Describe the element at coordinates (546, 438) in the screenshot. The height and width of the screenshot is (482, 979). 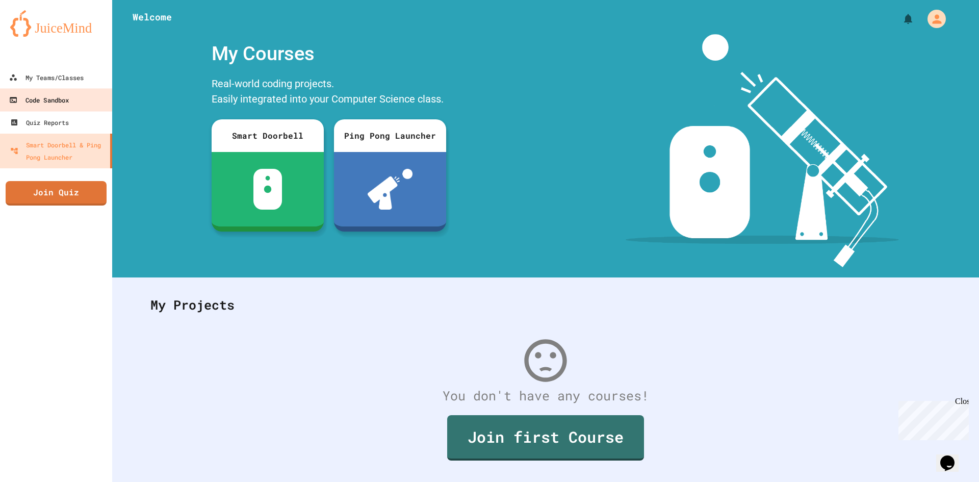
I see `a: Join first Course` at that location.